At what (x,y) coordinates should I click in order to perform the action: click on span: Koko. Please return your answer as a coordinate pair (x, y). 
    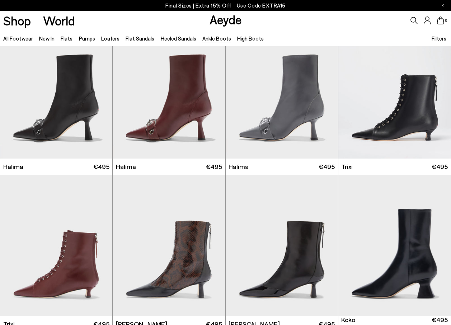
    Looking at the image, I should click on (348, 319).